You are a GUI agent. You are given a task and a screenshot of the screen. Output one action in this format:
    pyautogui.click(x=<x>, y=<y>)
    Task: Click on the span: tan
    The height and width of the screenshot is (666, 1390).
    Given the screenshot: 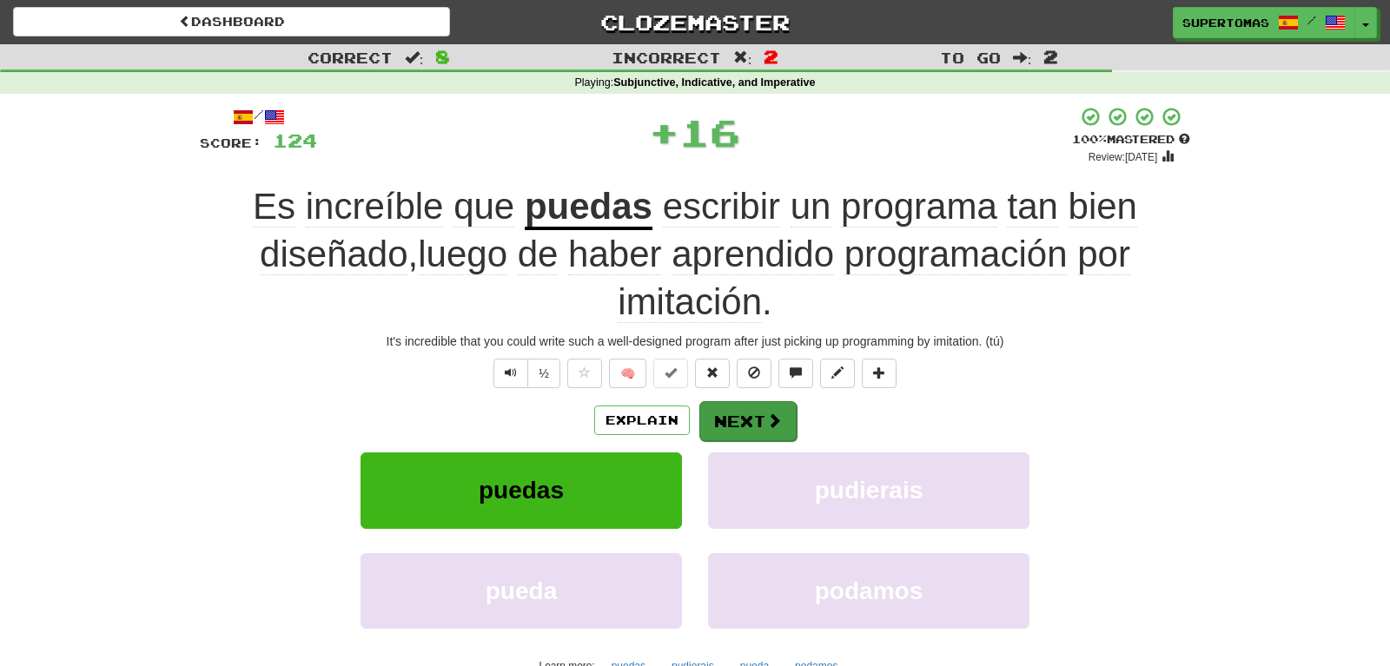 What is the action you would take?
    pyautogui.click(x=1032, y=207)
    